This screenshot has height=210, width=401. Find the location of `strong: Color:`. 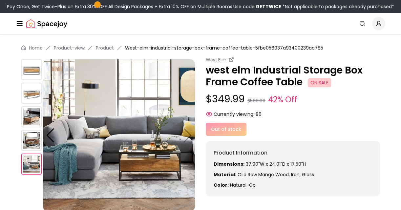

strong: Color: is located at coordinates (221, 185).